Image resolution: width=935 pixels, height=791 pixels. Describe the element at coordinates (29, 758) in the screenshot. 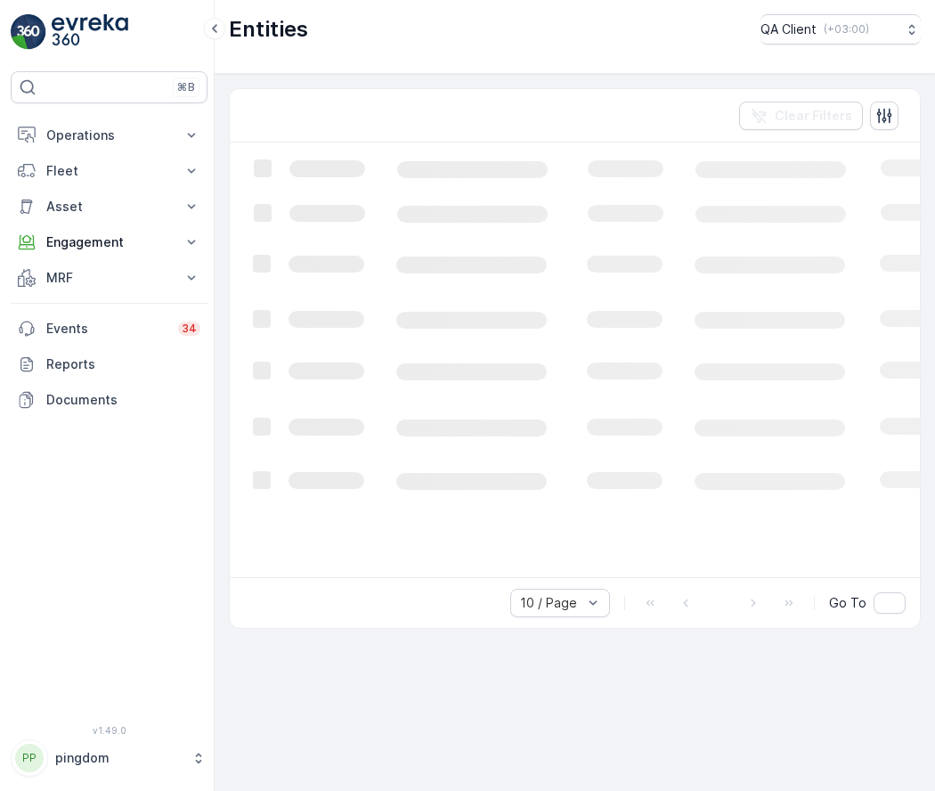

I see `div: PP` at that location.